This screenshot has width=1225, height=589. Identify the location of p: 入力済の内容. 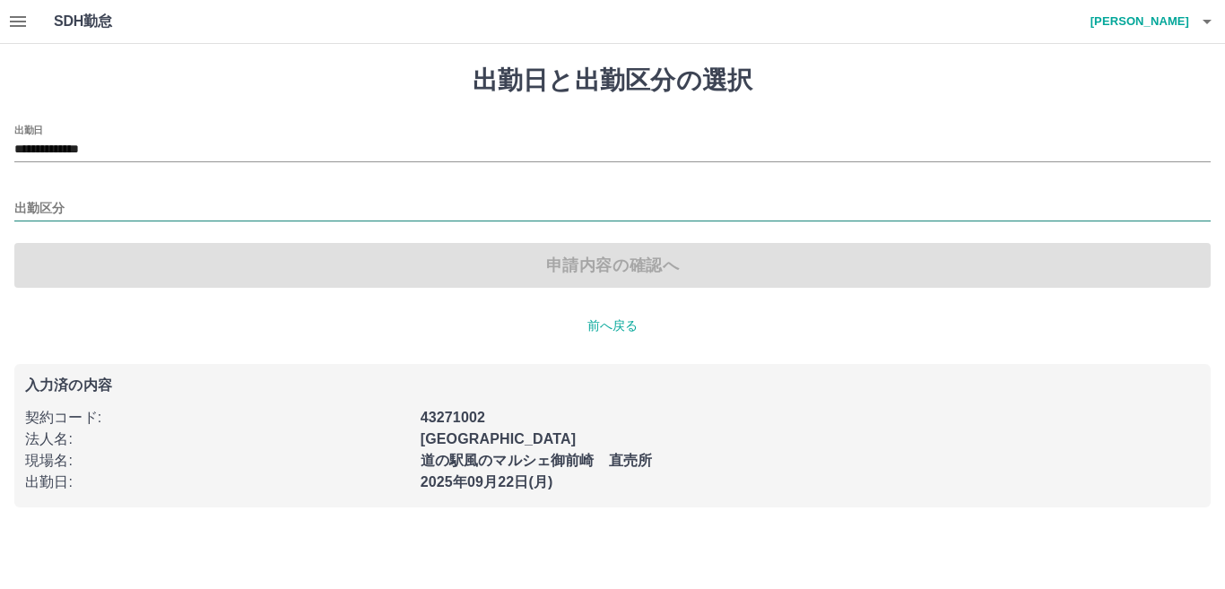
(612, 385).